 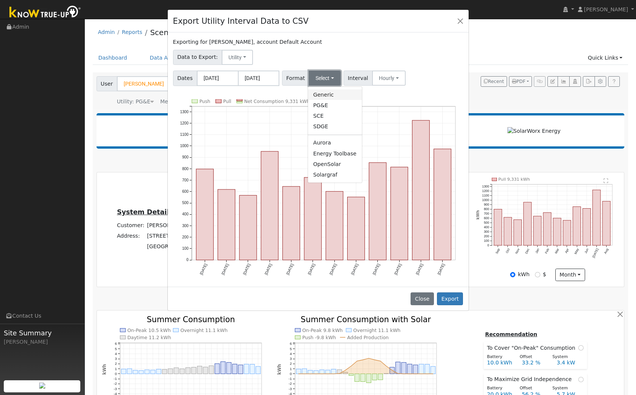 What do you see at coordinates (227, 101) in the screenshot?
I see `text: Pull` at bounding box center [227, 101].